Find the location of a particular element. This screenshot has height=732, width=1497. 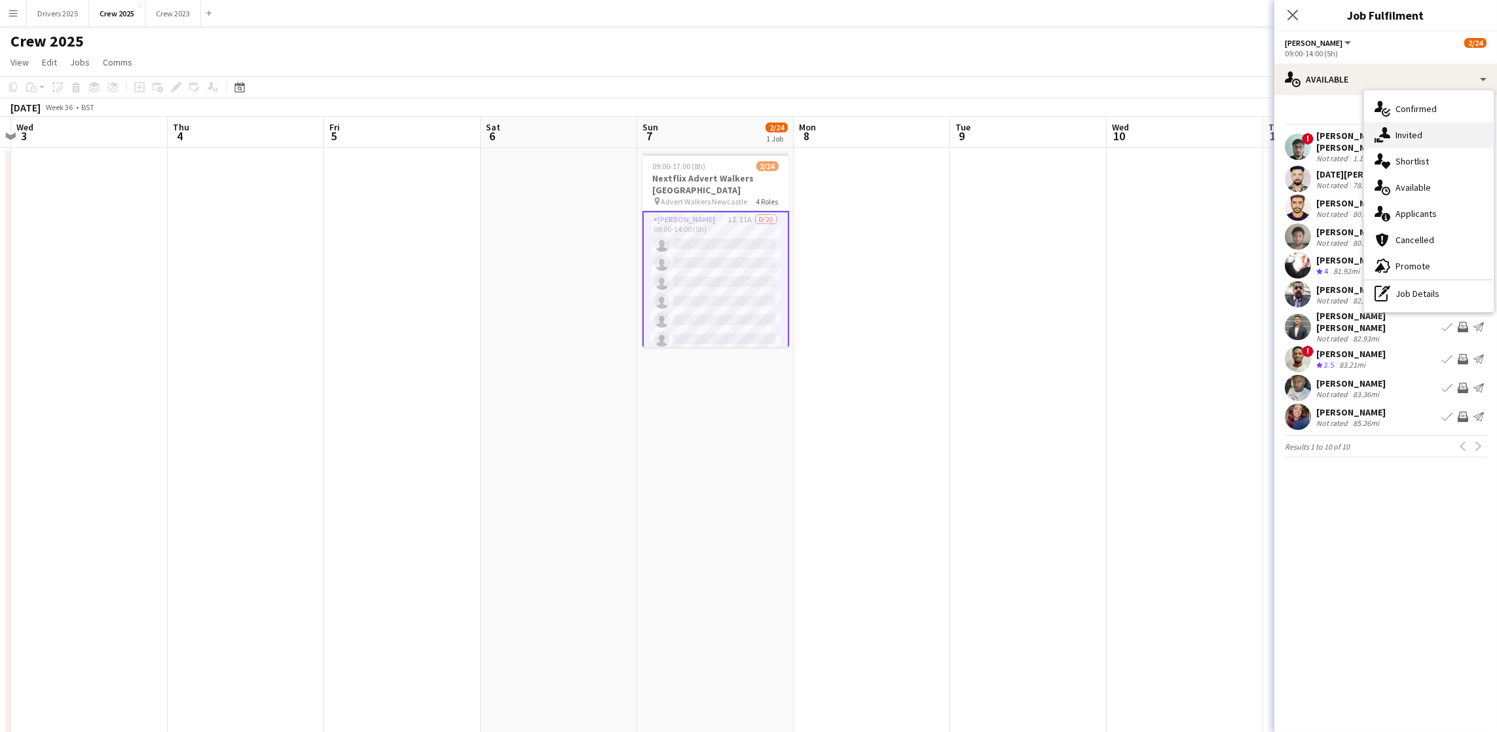

span: Advert Walkers Newcastle is located at coordinates (705, 201).